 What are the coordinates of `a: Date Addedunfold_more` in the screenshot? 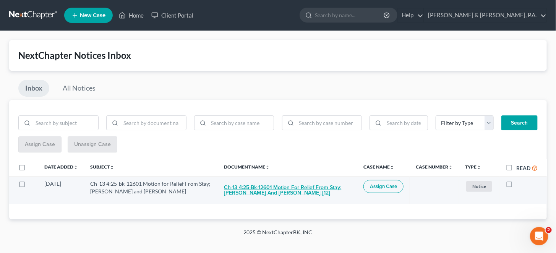 It's located at (61, 167).